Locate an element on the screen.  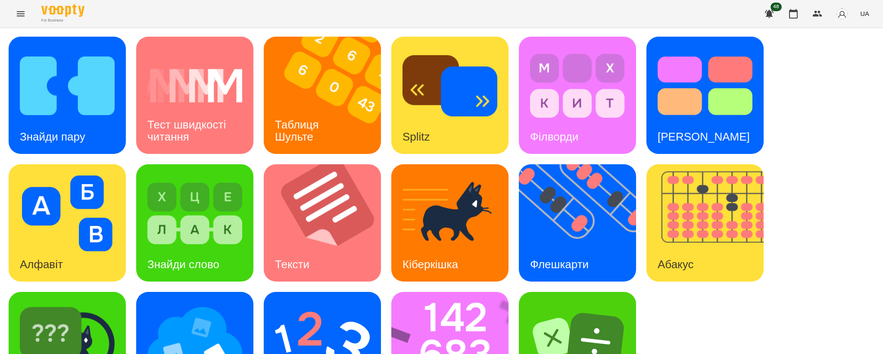
h3: Таблиця Шульте is located at coordinates (298, 130).